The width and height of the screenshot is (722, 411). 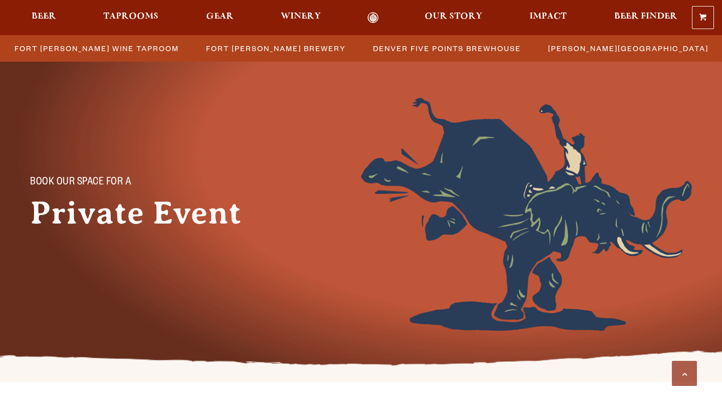 What do you see at coordinates (548, 18) in the screenshot?
I see `a: Impact` at bounding box center [548, 18].